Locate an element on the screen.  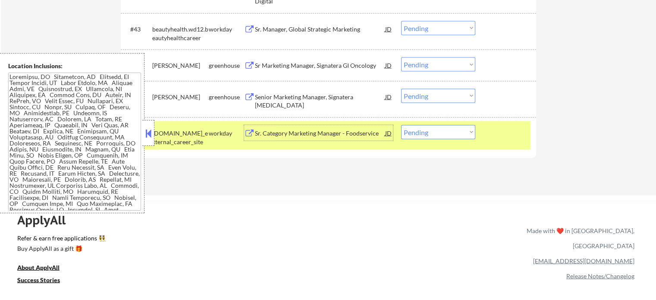
a: Release Notes/Changelog is located at coordinates (601, 276).